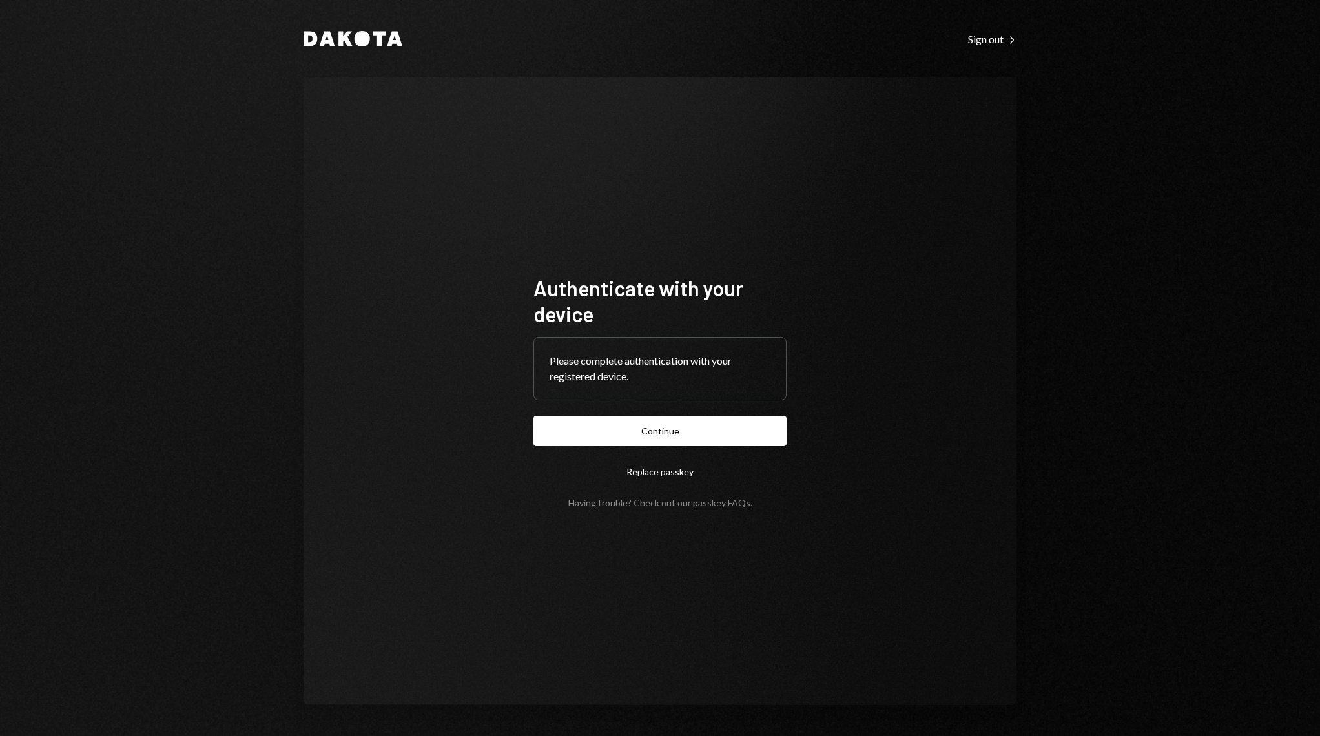 This screenshot has height=736, width=1320. I want to click on div: Having trouble? Check out our ., so click(660, 502).